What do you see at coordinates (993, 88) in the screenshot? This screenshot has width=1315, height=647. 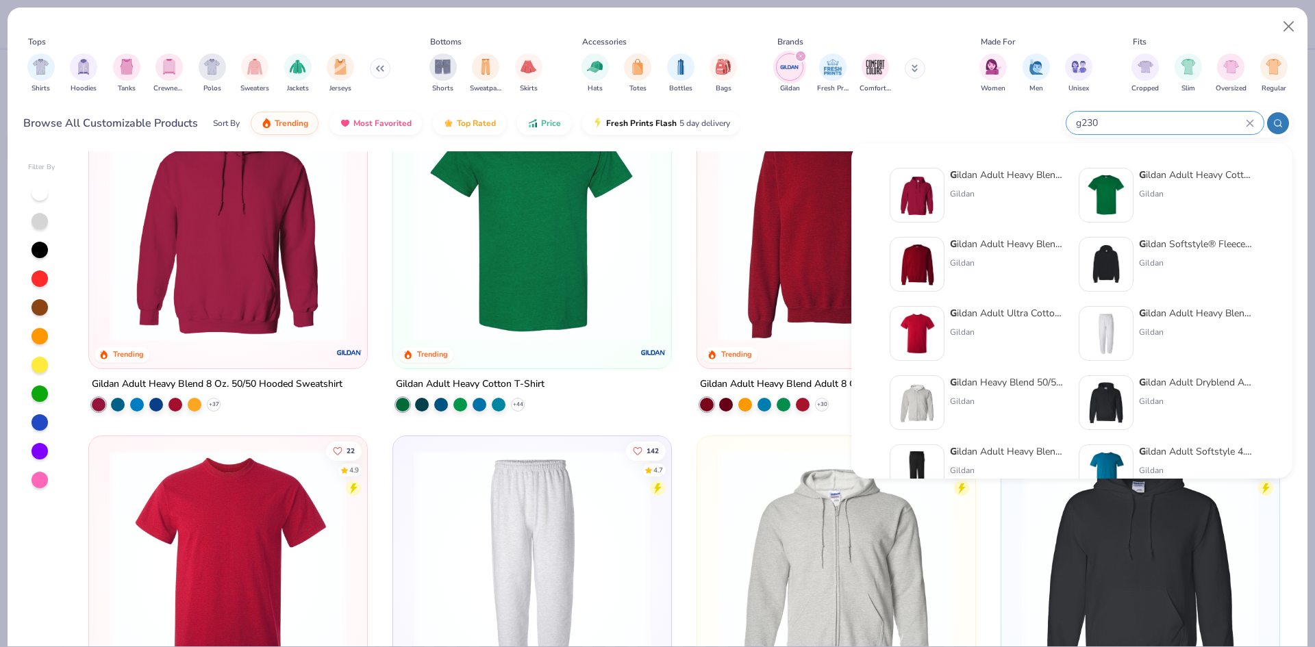 I see `span: Women` at bounding box center [993, 88].